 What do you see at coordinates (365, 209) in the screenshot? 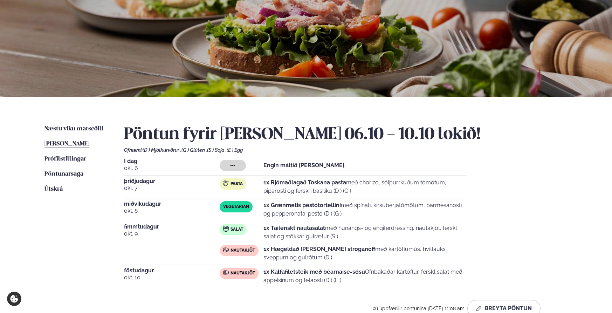
I see `p: með spínati, kirsuberjatómötum, parmesanosti og pepperonata-pestó (D ) (G )` at bounding box center [365, 209].